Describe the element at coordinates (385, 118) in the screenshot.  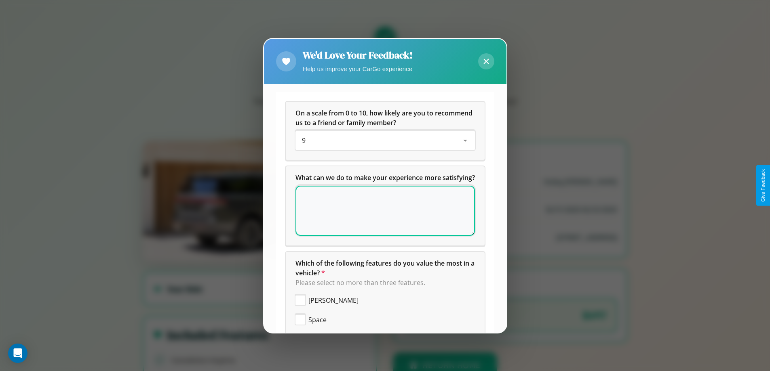
I see `h5: On a scale from 0 to 10, how likely are you to recommend us to a friend or family member?` at that location.